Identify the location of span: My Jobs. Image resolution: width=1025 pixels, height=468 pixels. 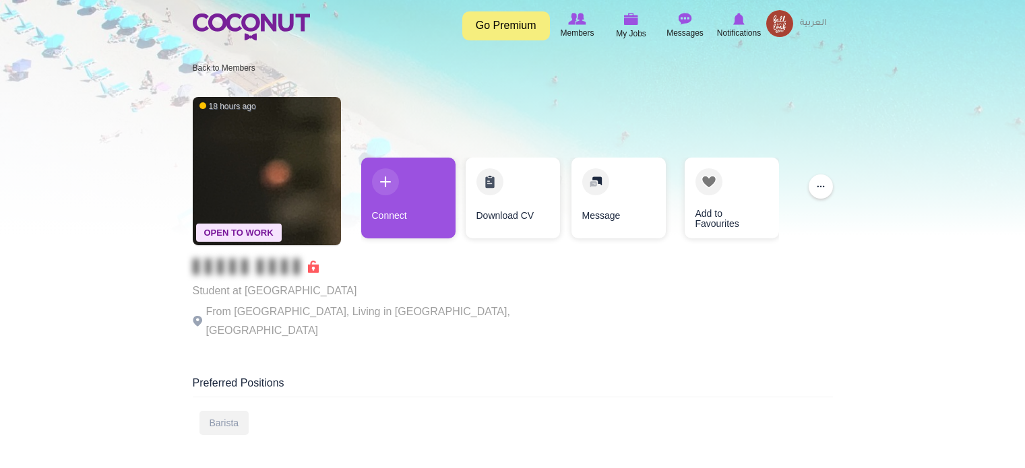
(631, 34).